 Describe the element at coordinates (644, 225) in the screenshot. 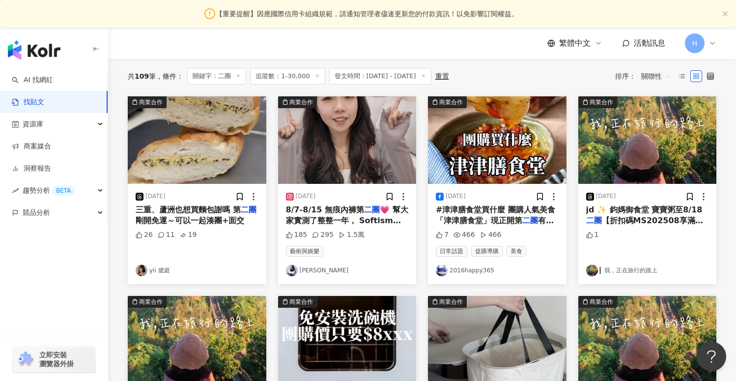

I see `span: 【折扣碼MS202508享滿千折百` at that location.